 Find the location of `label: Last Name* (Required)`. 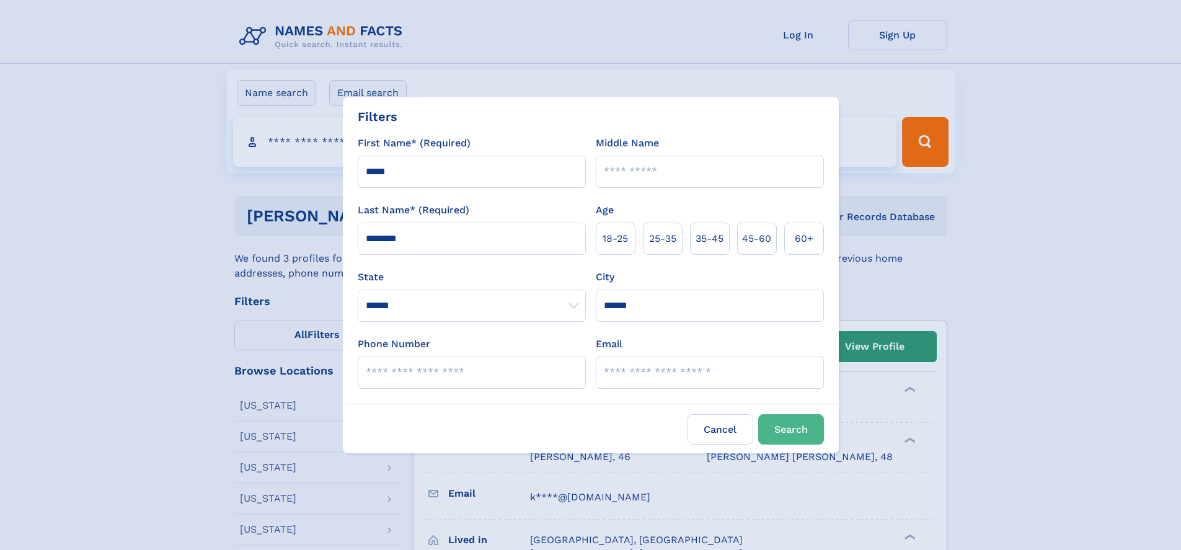

label: Last Name* (Required) is located at coordinates (413, 210).